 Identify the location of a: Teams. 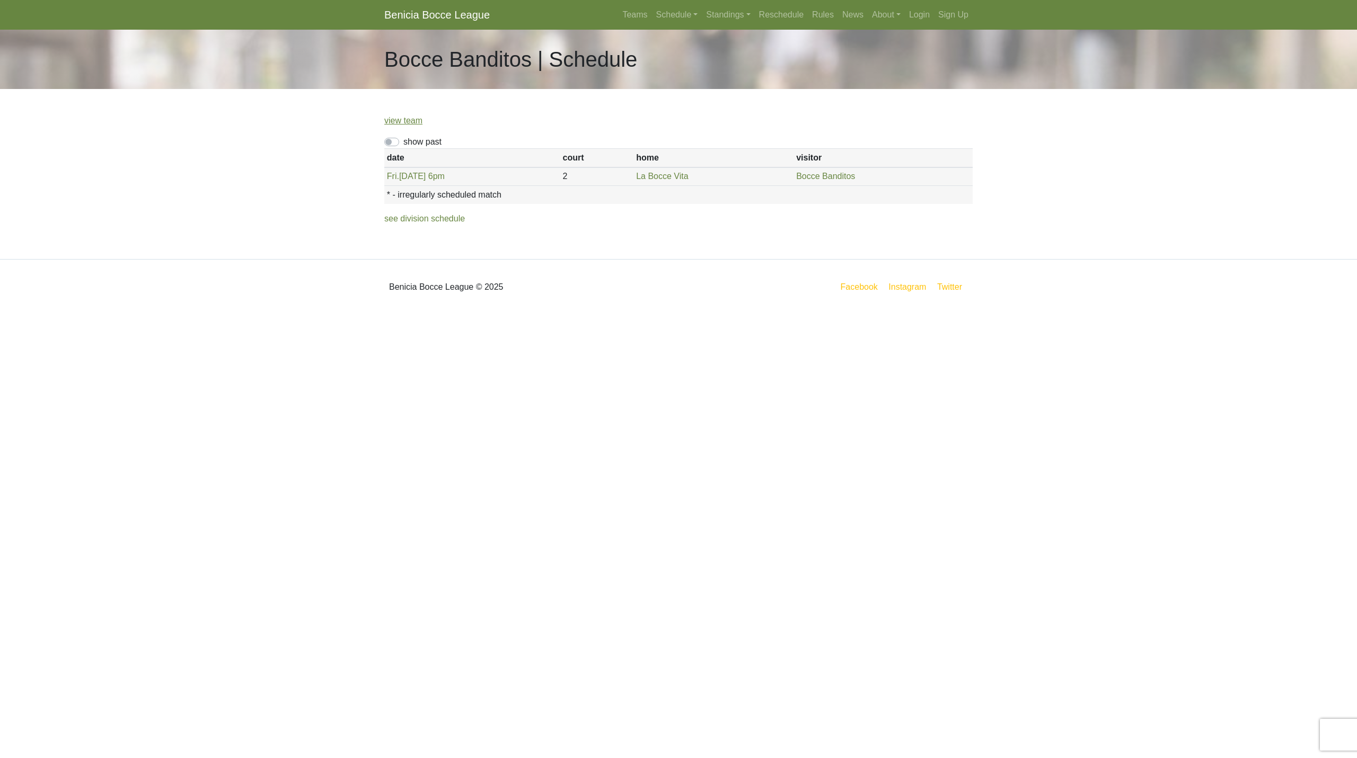
(634, 15).